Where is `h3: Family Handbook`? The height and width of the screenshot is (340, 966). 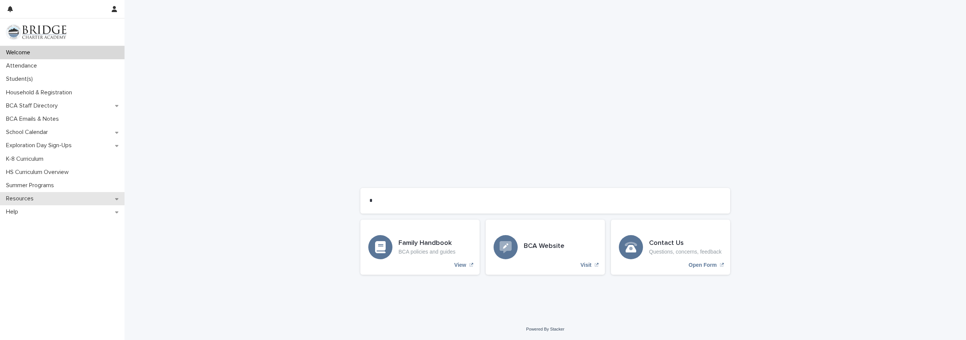
h3: Family Handbook is located at coordinates (427, 243).